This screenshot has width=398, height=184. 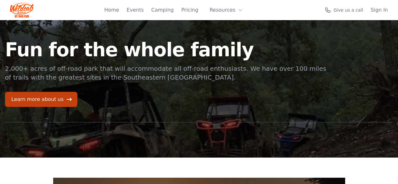 What do you see at coordinates (135, 10) in the screenshot?
I see `a: Events` at bounding box center [135, 10].